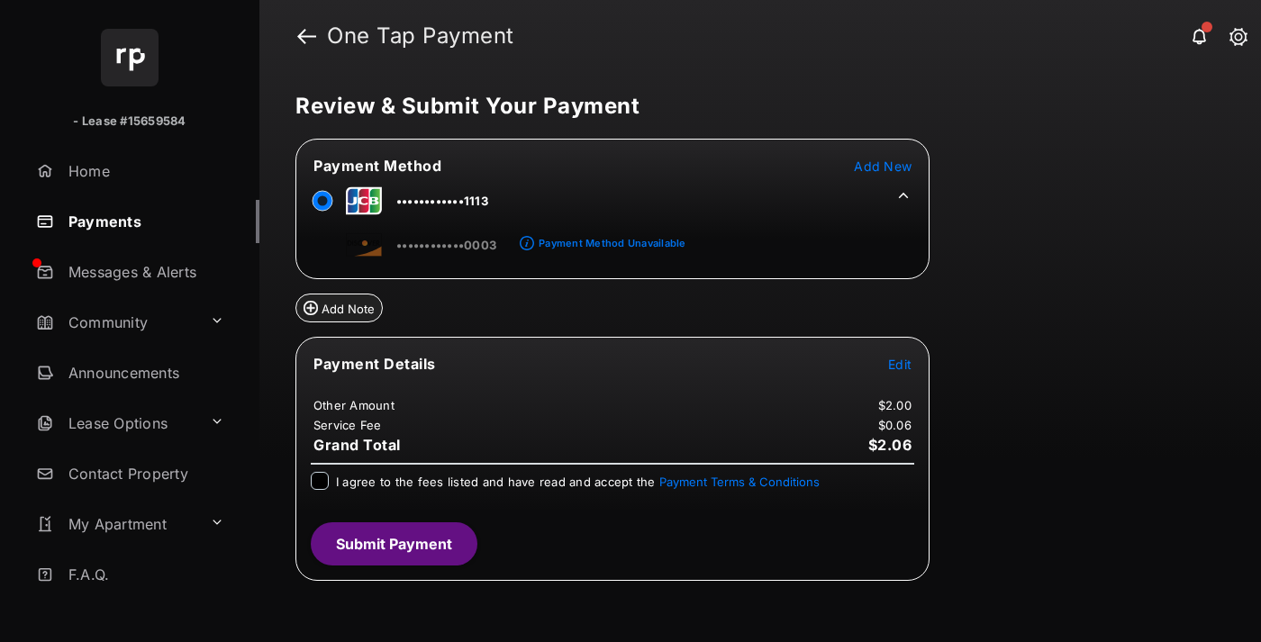 This screenshot has height=642, width=1261. What do you see at coordinates (144, 373) in the screenshot?
I see `a: Announcements` at bounding box center [144, 373].